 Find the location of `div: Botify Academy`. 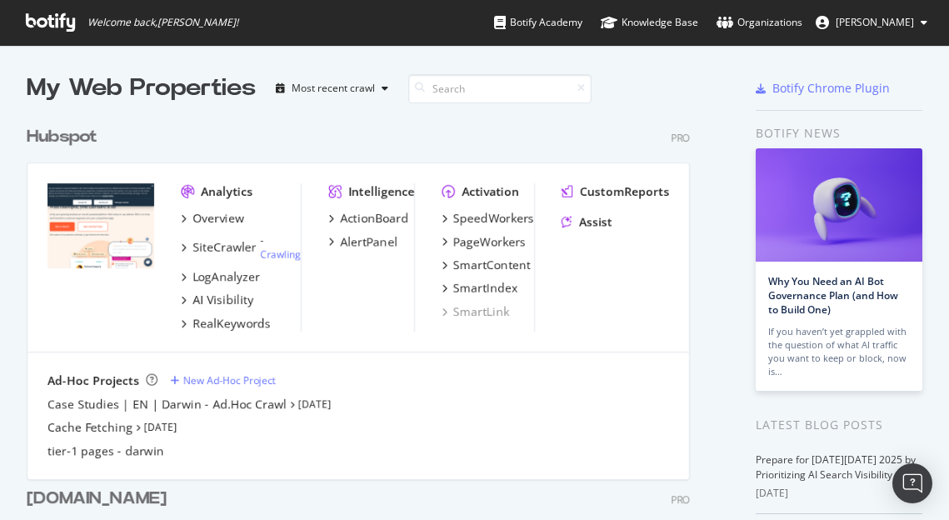

div: Botify Academy is located at coordinates (538, 22).